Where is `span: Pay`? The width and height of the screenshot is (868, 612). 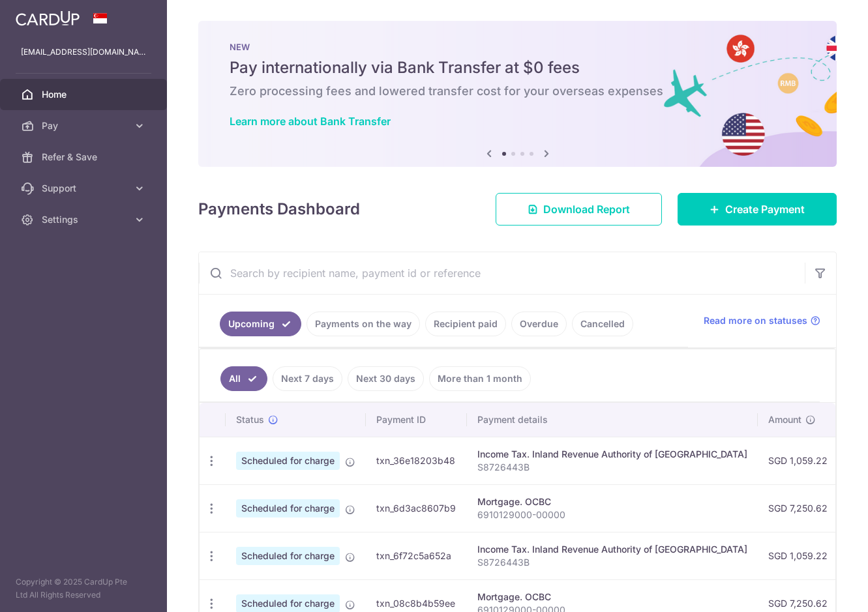
span: Pay is located at coordinates (85, 126).